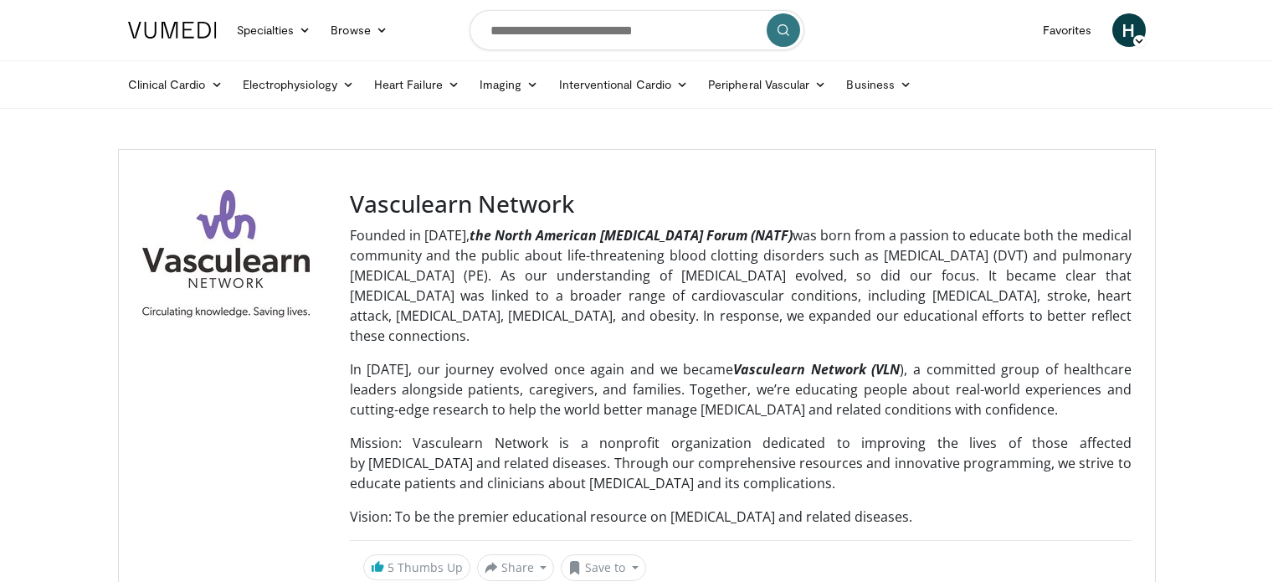 This screenshot has height=582, width=1273. What do you see at coordinates (417, 567) in the screenshot?
I see `a: 5 Thumbs Up` at bounding box center [417, 567].